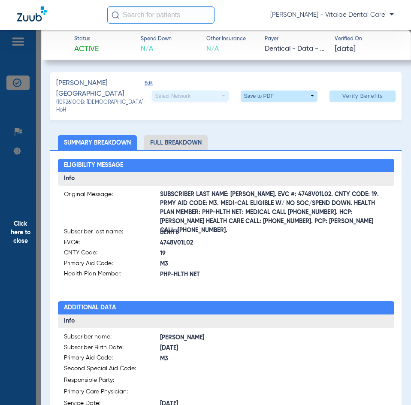 The image size is (411, 405). Describe the element at coordinates (363, 96) in the screenshot. I see `span: Verify Benefits` at that location.